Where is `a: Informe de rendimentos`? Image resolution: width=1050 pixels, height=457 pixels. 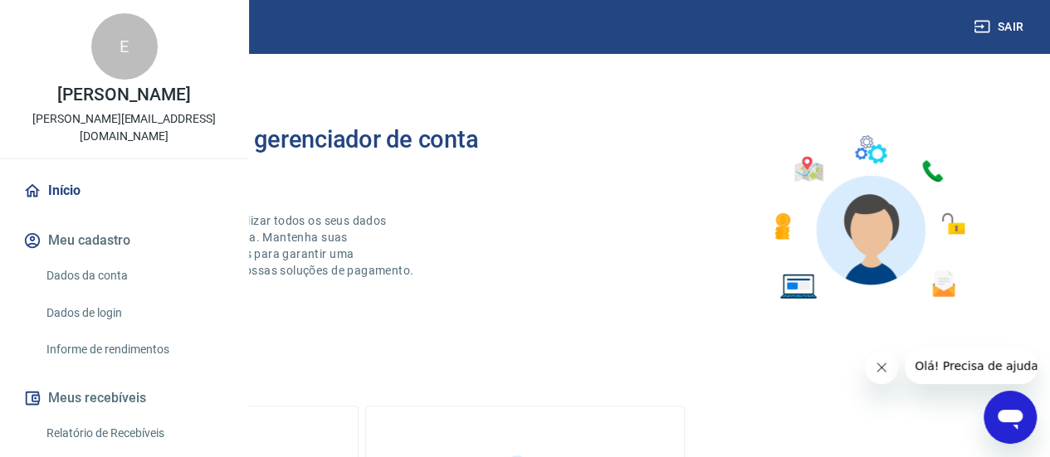 a: Informe de rendimentos is located at coordinates (134, 349).